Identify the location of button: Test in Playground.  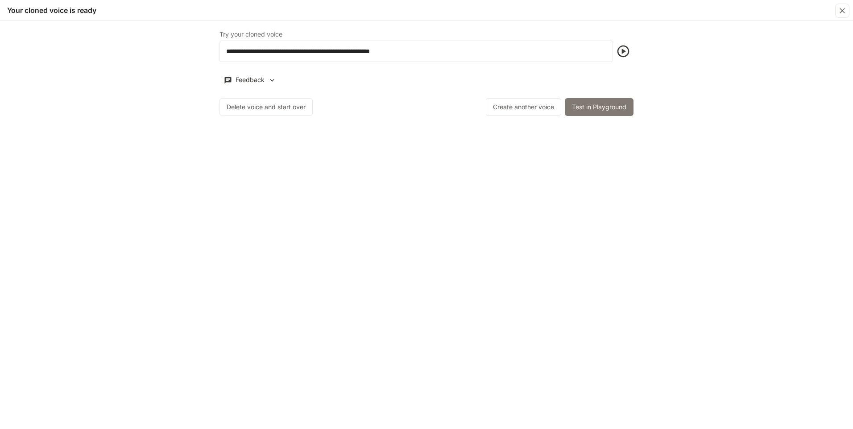
(599, 107).